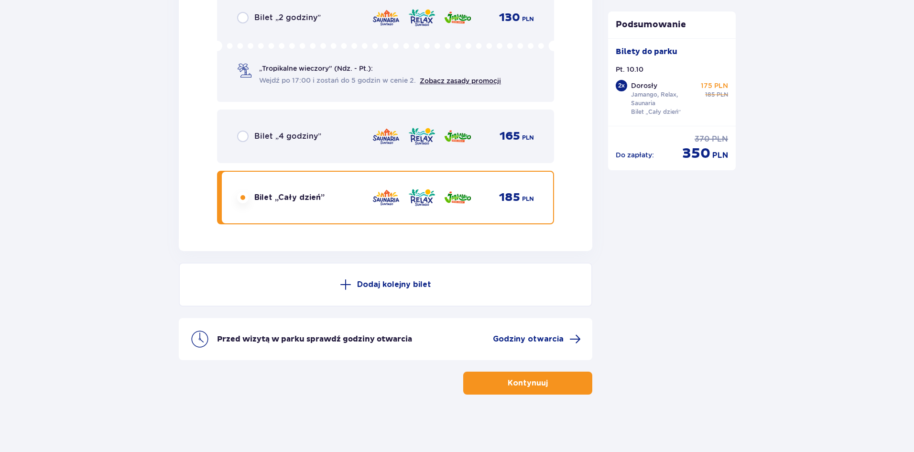  I want to click on p: 175 PLN, so click(714, 86).